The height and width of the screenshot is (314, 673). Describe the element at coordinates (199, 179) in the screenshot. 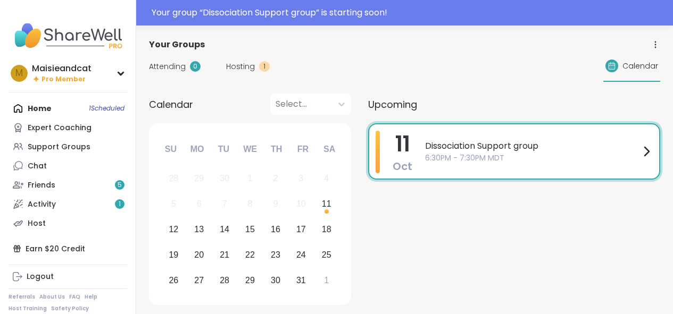

I see `div: Not available Monday, September 29th, 2025` at that location.